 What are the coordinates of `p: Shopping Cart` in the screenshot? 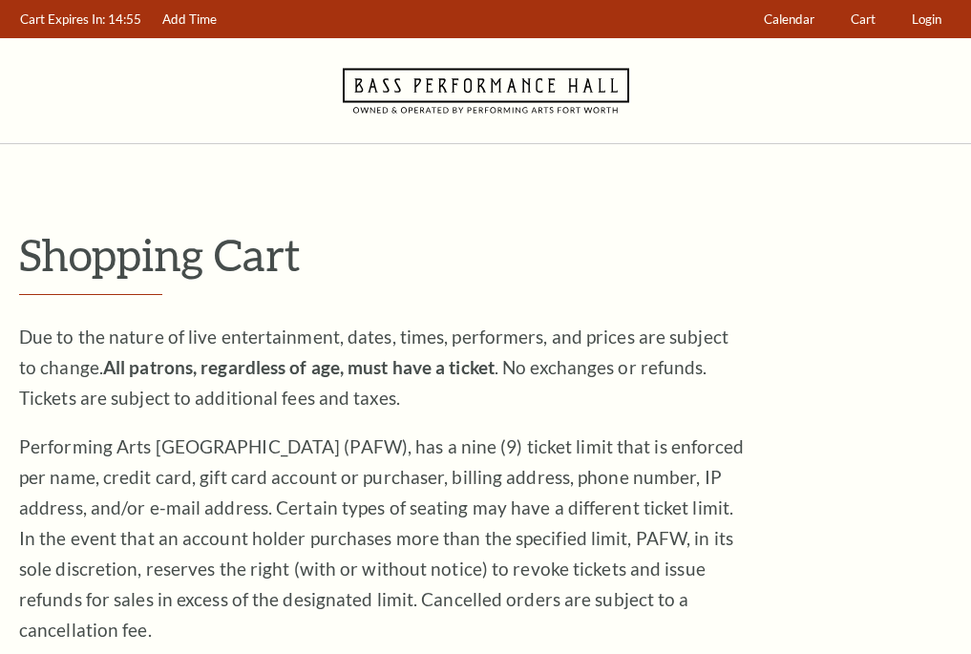 It's located at (485, 254).